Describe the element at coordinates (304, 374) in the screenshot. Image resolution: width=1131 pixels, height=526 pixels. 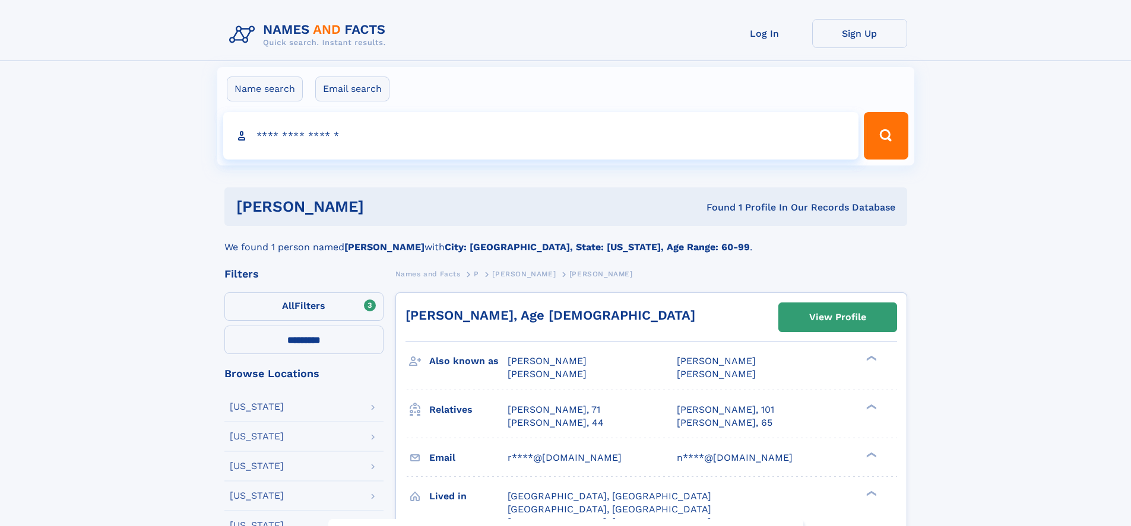
I see `div: Browse Locations` at that location.